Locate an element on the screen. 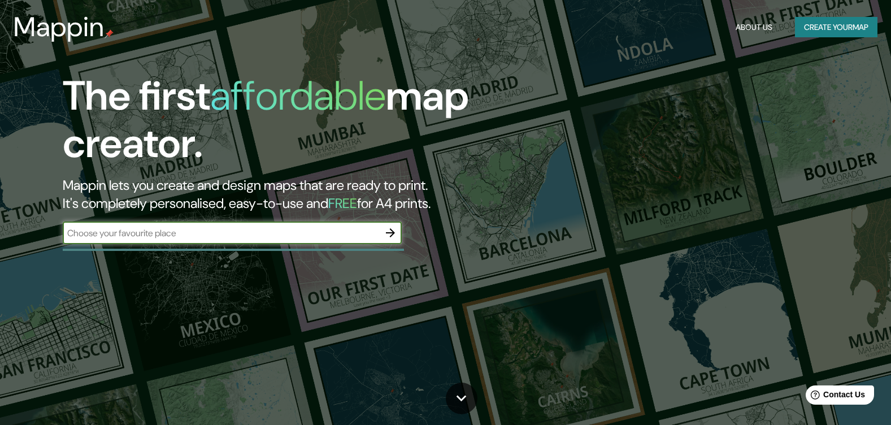  h5: FREE is located at coordinates (342, 203).